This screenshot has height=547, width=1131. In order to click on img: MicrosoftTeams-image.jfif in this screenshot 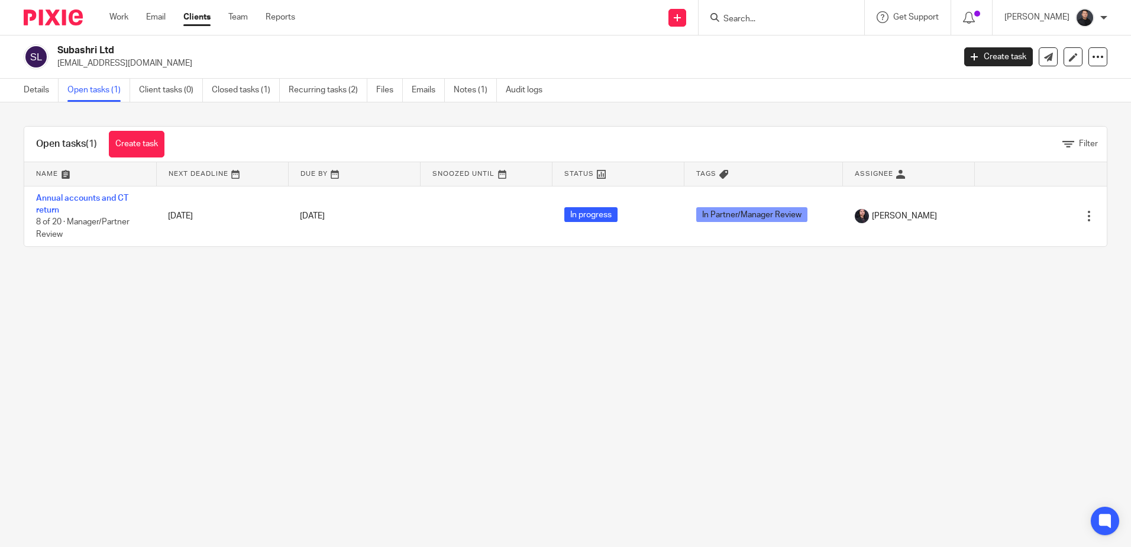, I will do `click(862, 216)`.